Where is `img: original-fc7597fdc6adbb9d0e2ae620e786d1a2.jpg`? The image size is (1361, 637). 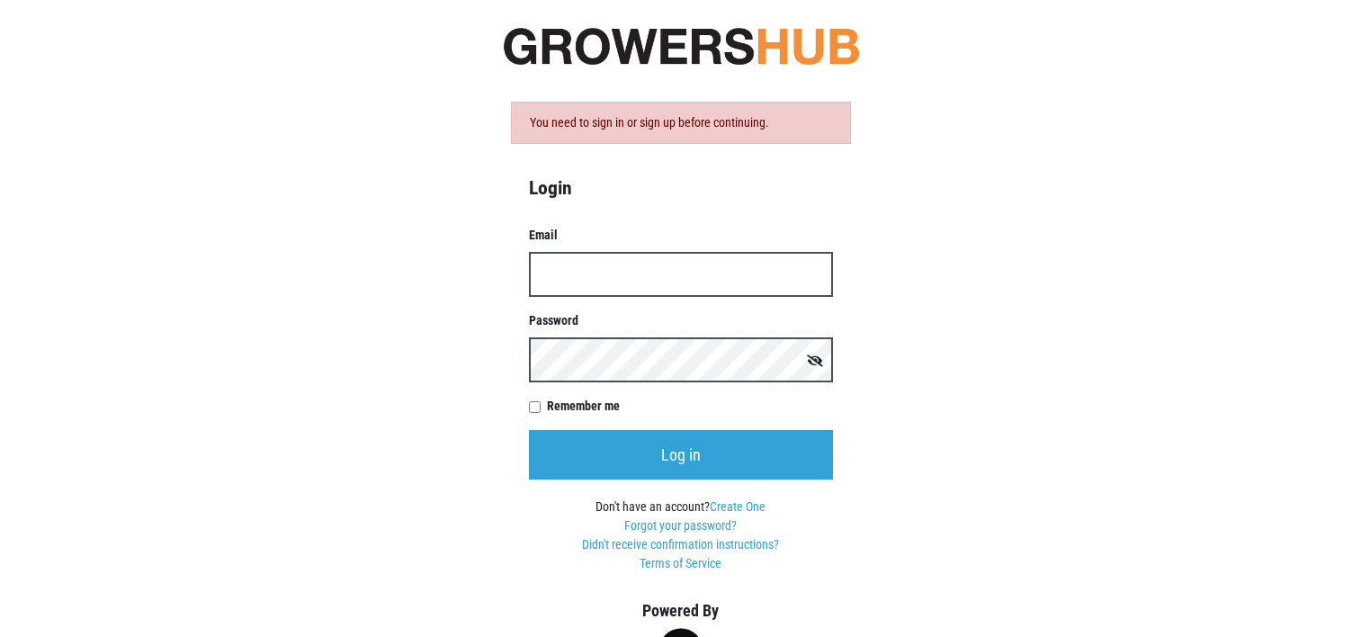 img: original-fc7597fdc6adbb9d0e2ae620e786d1a2.jpg is located at coordinates (681, 46).